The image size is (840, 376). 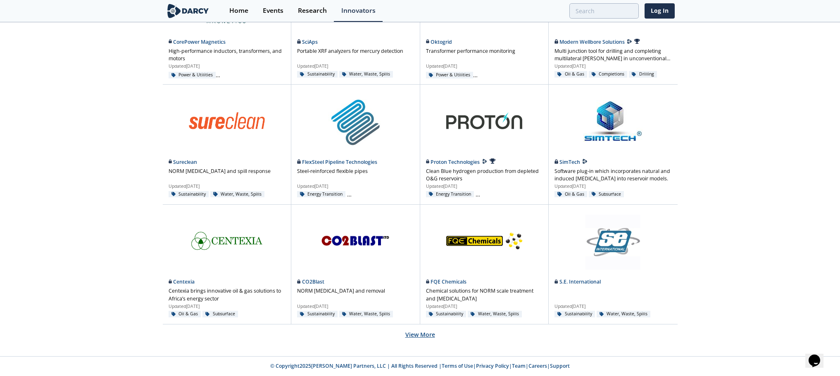 I want to click on div: Innovators, so click(x=358, y=11).